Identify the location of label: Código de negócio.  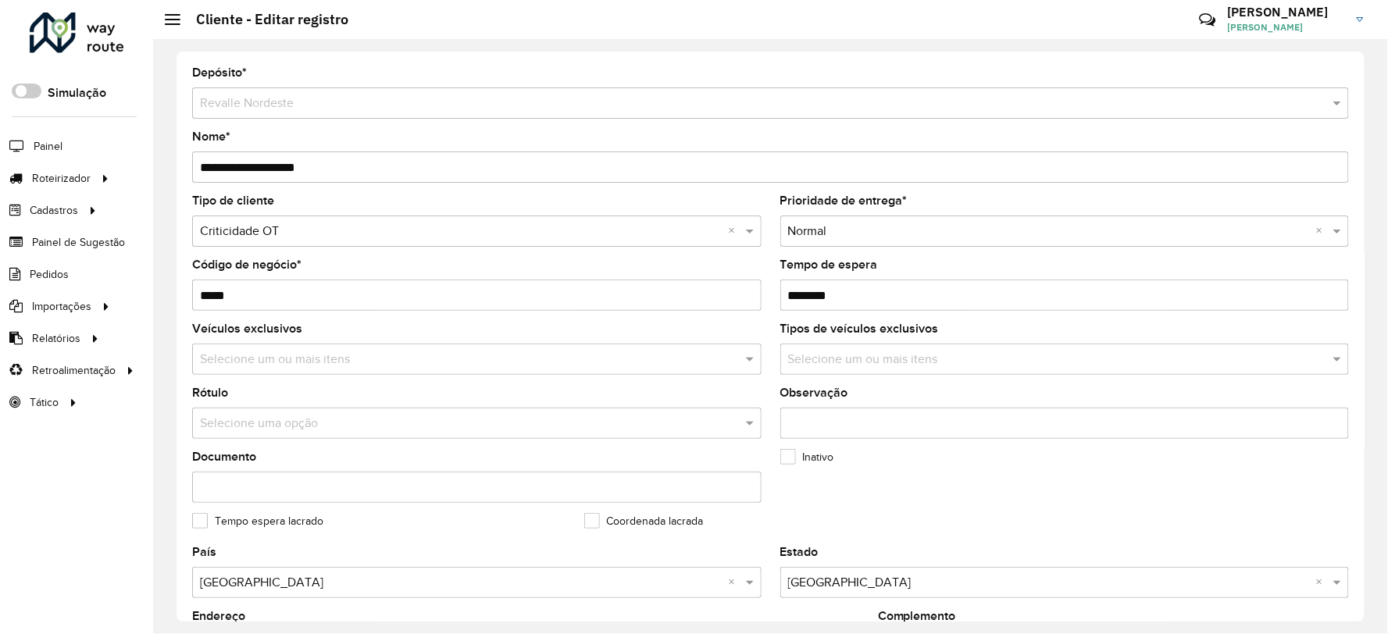
(247, 265).